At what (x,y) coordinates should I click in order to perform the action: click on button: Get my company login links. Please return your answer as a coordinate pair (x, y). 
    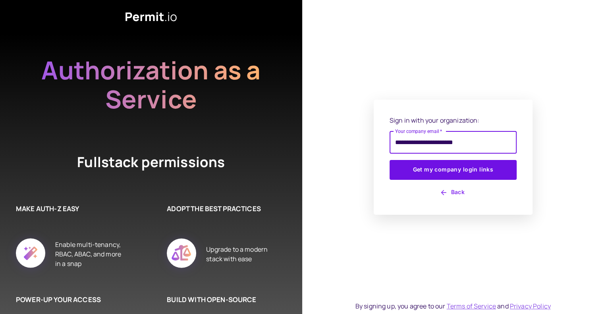
    Looking at the image, I should click on (453, 170).